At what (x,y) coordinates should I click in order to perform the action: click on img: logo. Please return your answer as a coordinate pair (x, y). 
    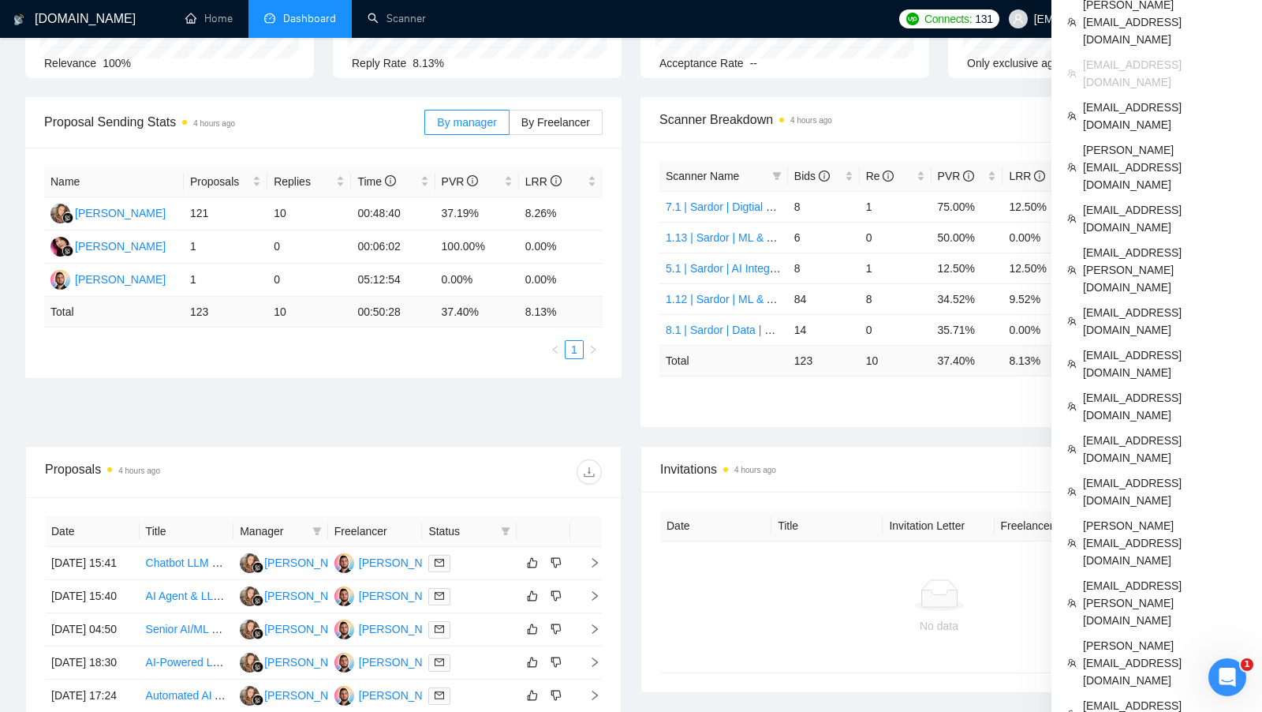
    Looking at the image, I should click on (19, 20).